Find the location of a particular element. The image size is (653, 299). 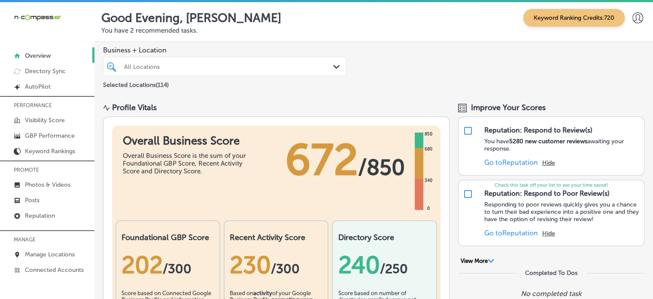

h1: Overall Business Score is located at coordinates (187, 140).